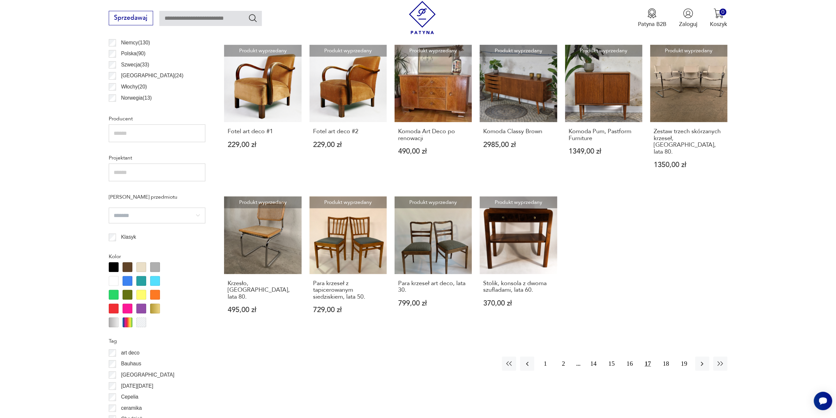 Image resolution: width=836 pixels, height=418 pixels. Describe the element at coordinates (518, 114) in the screenshot. I see `a: Produkt wyprzedanyKomoda Classy BrownKomoda Classy Brown2985,00 zł` at that location.